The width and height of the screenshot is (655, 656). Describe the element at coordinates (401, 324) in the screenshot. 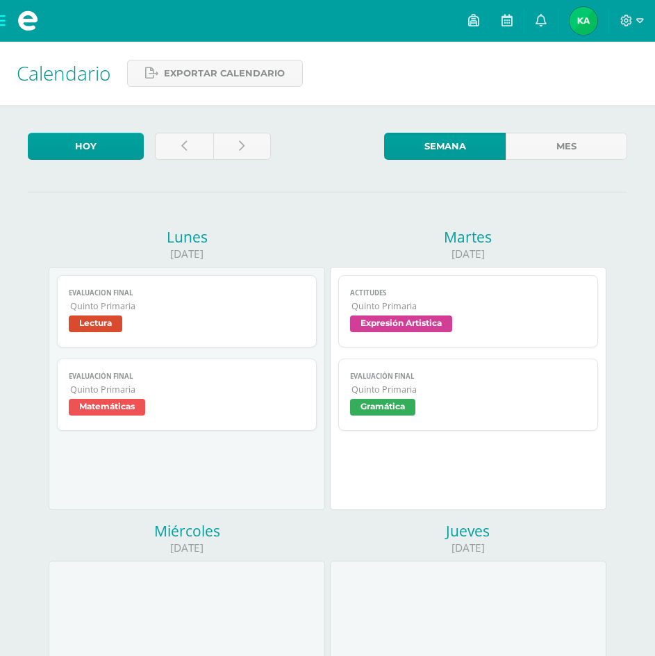

I see `span: Expresión Artistica` at that location.